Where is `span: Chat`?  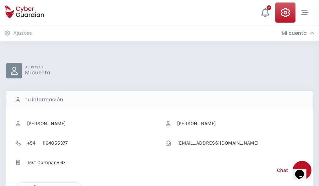
span: Chat is located at coordinates (282, 170).